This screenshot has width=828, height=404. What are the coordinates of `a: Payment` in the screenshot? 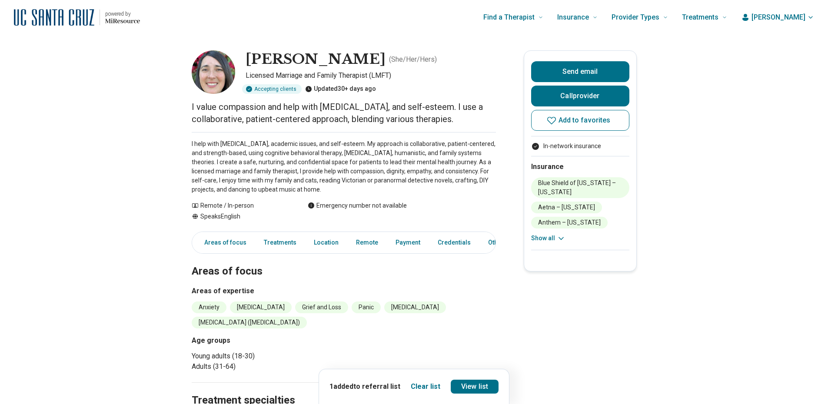 It's located at (408, 243).